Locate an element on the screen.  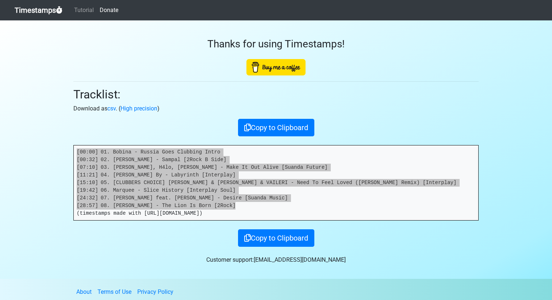
a: Timestamps is located at coordinates (38, 10).